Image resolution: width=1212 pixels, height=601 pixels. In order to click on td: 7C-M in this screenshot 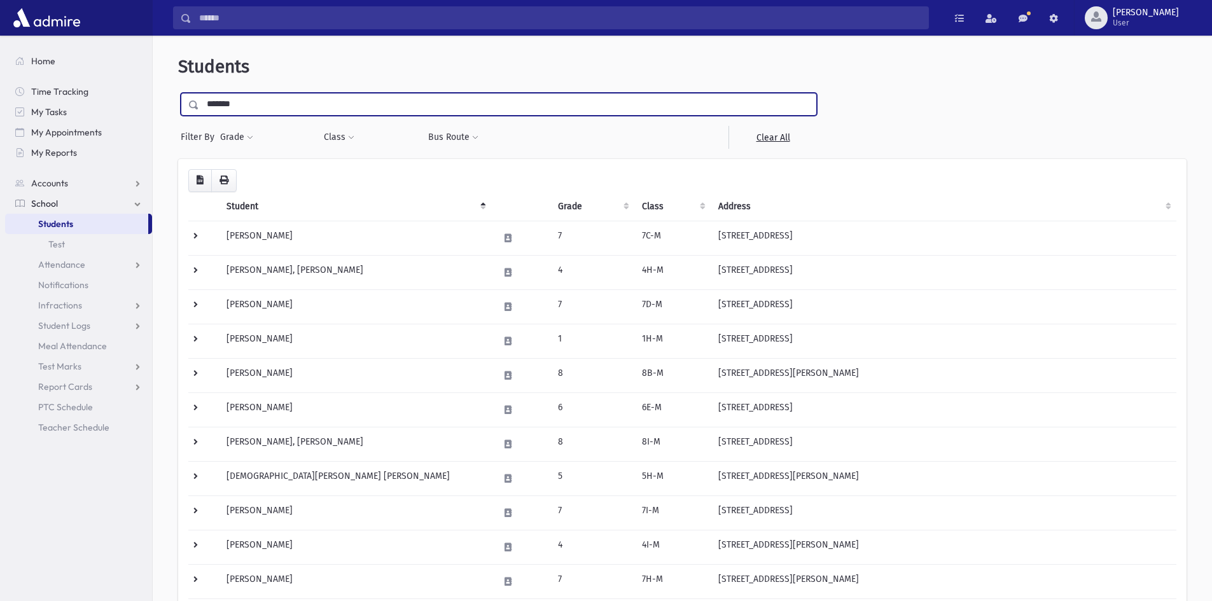, I will do `click(673, 238)`.